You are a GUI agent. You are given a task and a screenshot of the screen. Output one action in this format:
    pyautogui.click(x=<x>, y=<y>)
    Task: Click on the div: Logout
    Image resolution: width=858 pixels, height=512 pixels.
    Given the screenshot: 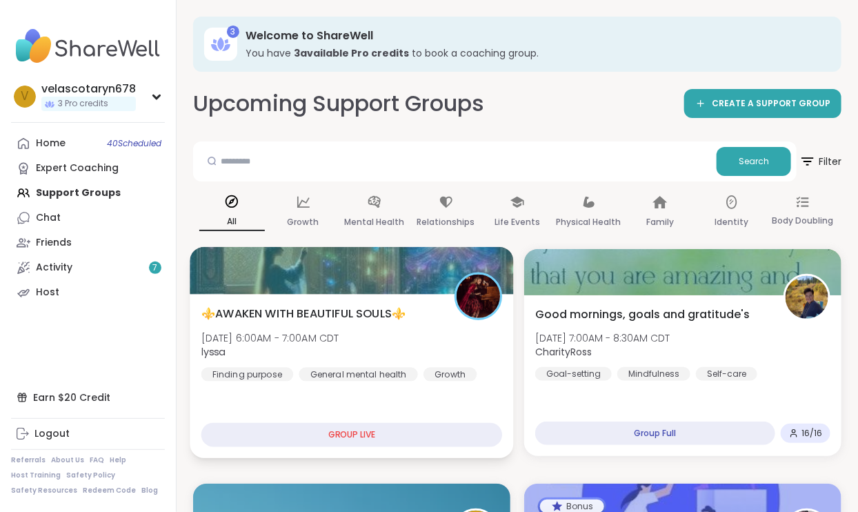 What is the action you would take?
    pyautogui.click(x=52, y=434)
    